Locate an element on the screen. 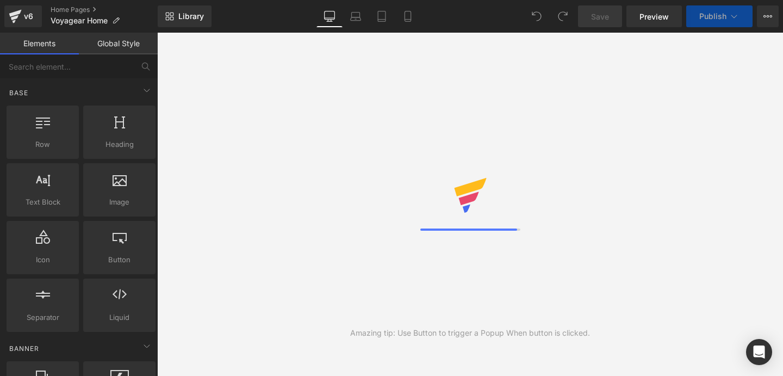 Image resolution: width=783 pixels, height=376 pixels. a: Mobile is located at coordinates (408, 16).